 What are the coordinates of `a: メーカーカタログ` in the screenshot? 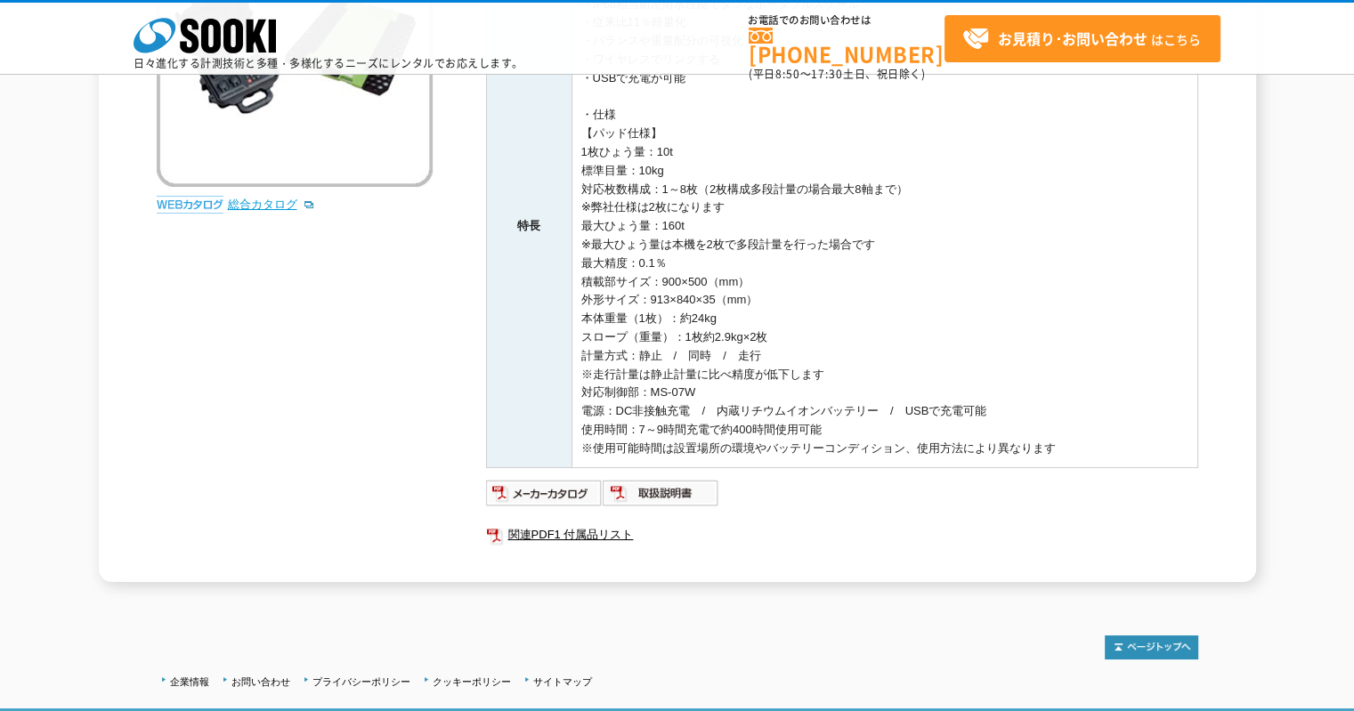 It's located at (544, 497).